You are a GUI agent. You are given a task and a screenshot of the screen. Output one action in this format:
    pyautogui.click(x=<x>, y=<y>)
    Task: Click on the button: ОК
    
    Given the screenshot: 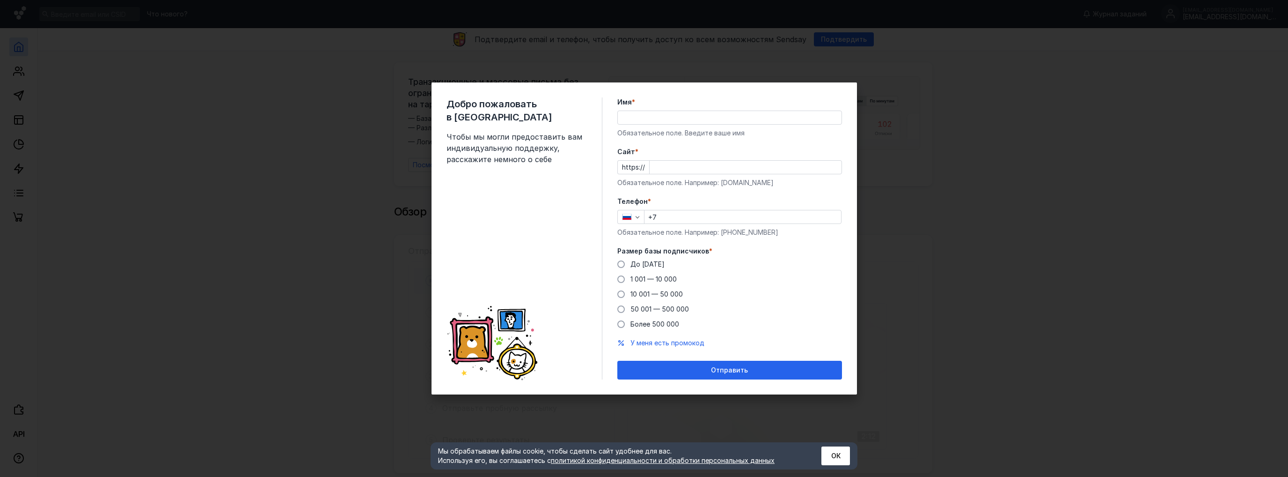 What is the action you would take?
    pyautogui.click(x=836, y=456)
    